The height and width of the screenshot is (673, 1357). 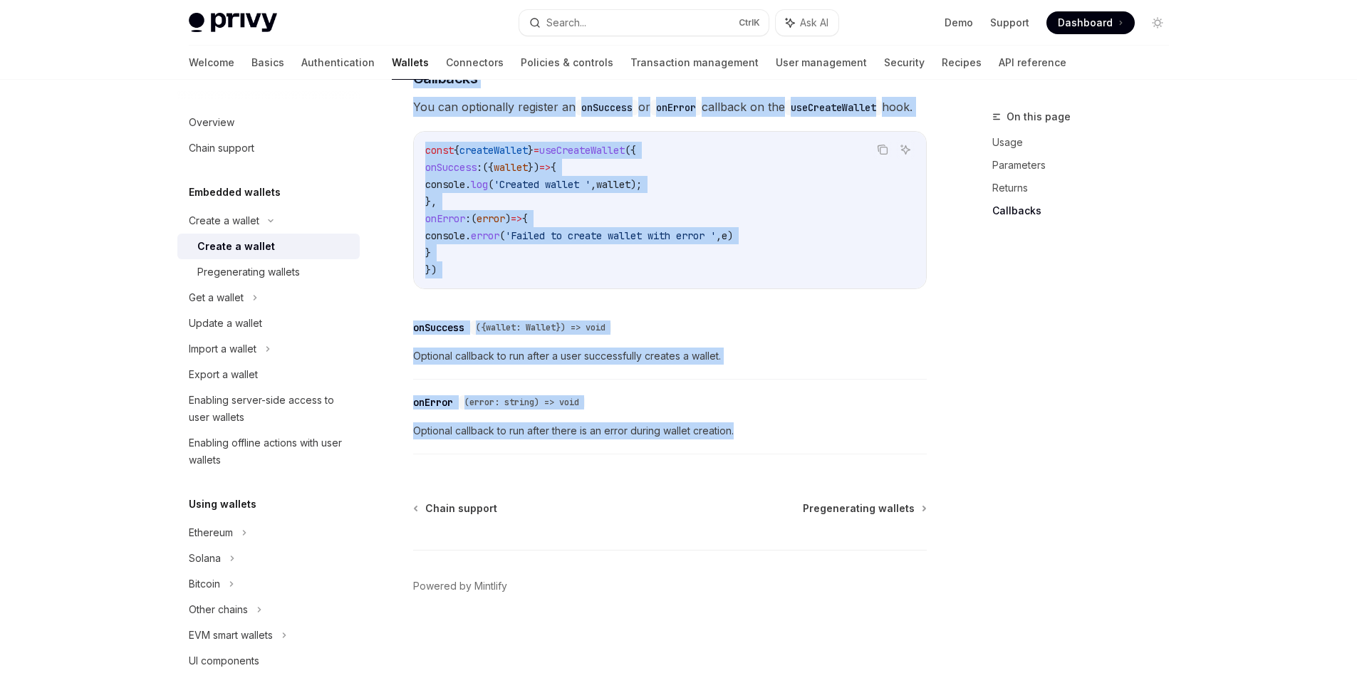 What do you see at coordinates (475, 63) in the screenshot?
I see `a: Connectors` at bounding box center [475, 63].